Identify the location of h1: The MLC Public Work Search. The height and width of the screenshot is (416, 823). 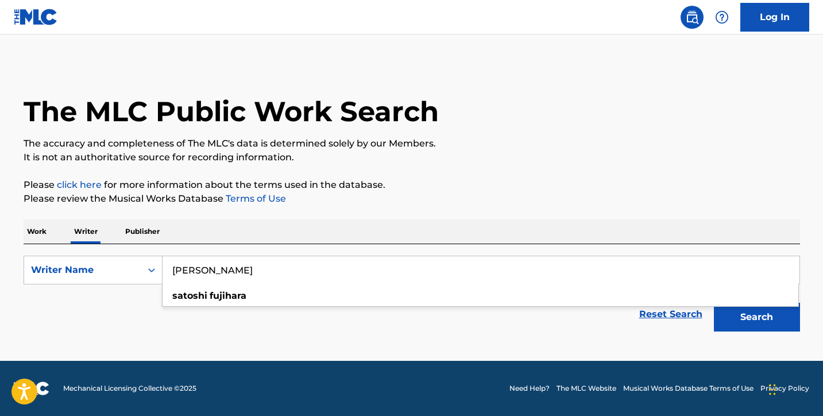
(231, 111).